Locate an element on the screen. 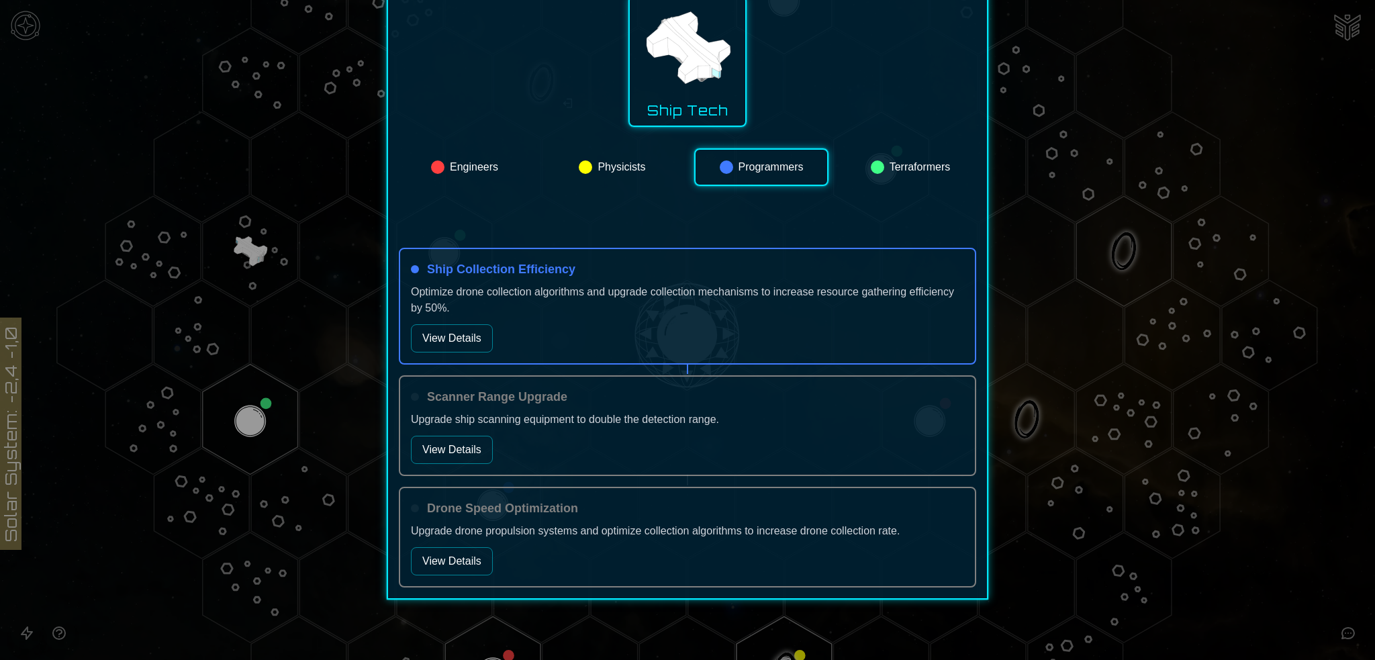  p: Upgrade drone propulsion systems and optimize collection algorithms to increase drone collection ... is located at coordinates (687, 531).